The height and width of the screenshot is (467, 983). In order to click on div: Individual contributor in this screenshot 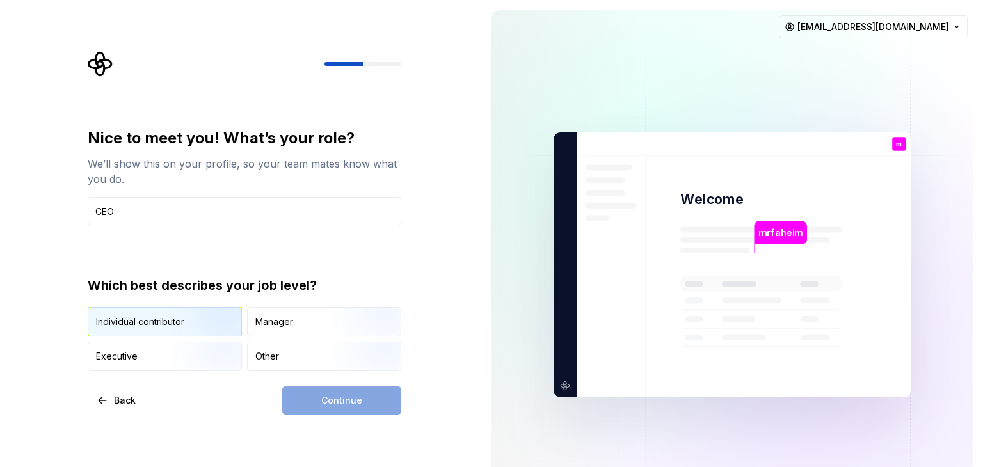, I will do `click(140, 322)`.